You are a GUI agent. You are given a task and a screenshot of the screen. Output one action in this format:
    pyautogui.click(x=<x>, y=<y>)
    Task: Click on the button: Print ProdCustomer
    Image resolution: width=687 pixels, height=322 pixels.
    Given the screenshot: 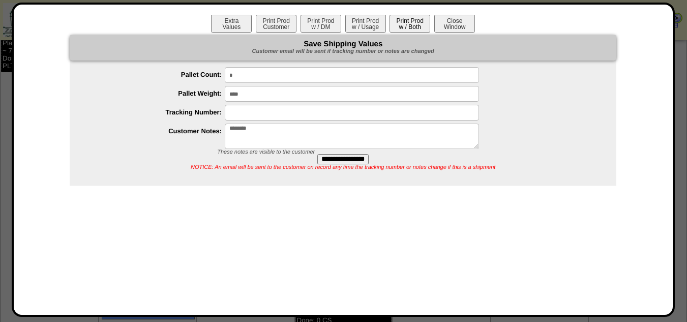 What is the action you would take?
    pyautogui.click(x=276, y=23)
    